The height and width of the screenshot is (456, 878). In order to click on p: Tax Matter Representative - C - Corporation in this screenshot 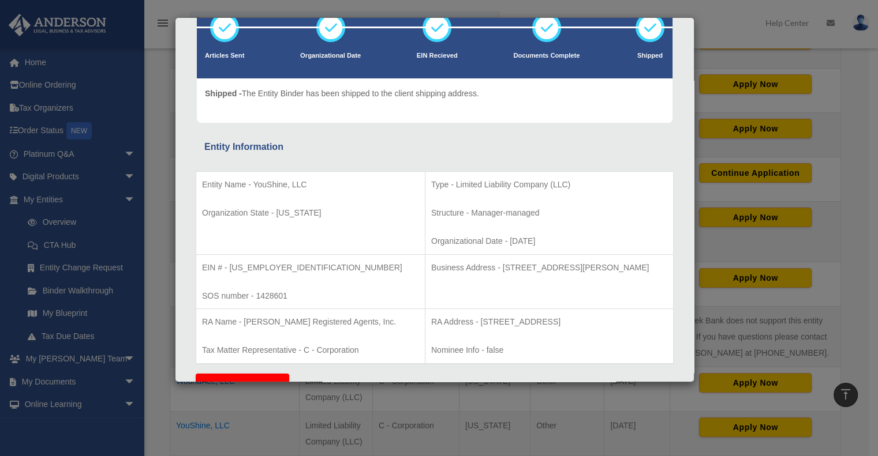, I will do `click(310, 350)`.